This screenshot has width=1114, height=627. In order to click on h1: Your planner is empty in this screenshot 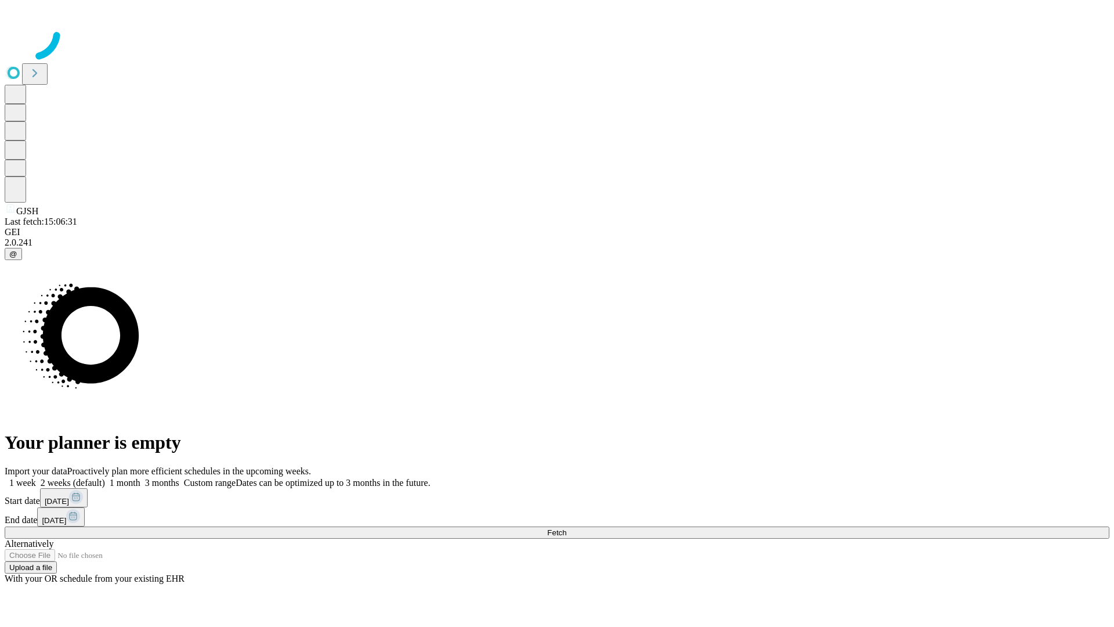, I will do `click(557, 442)`.